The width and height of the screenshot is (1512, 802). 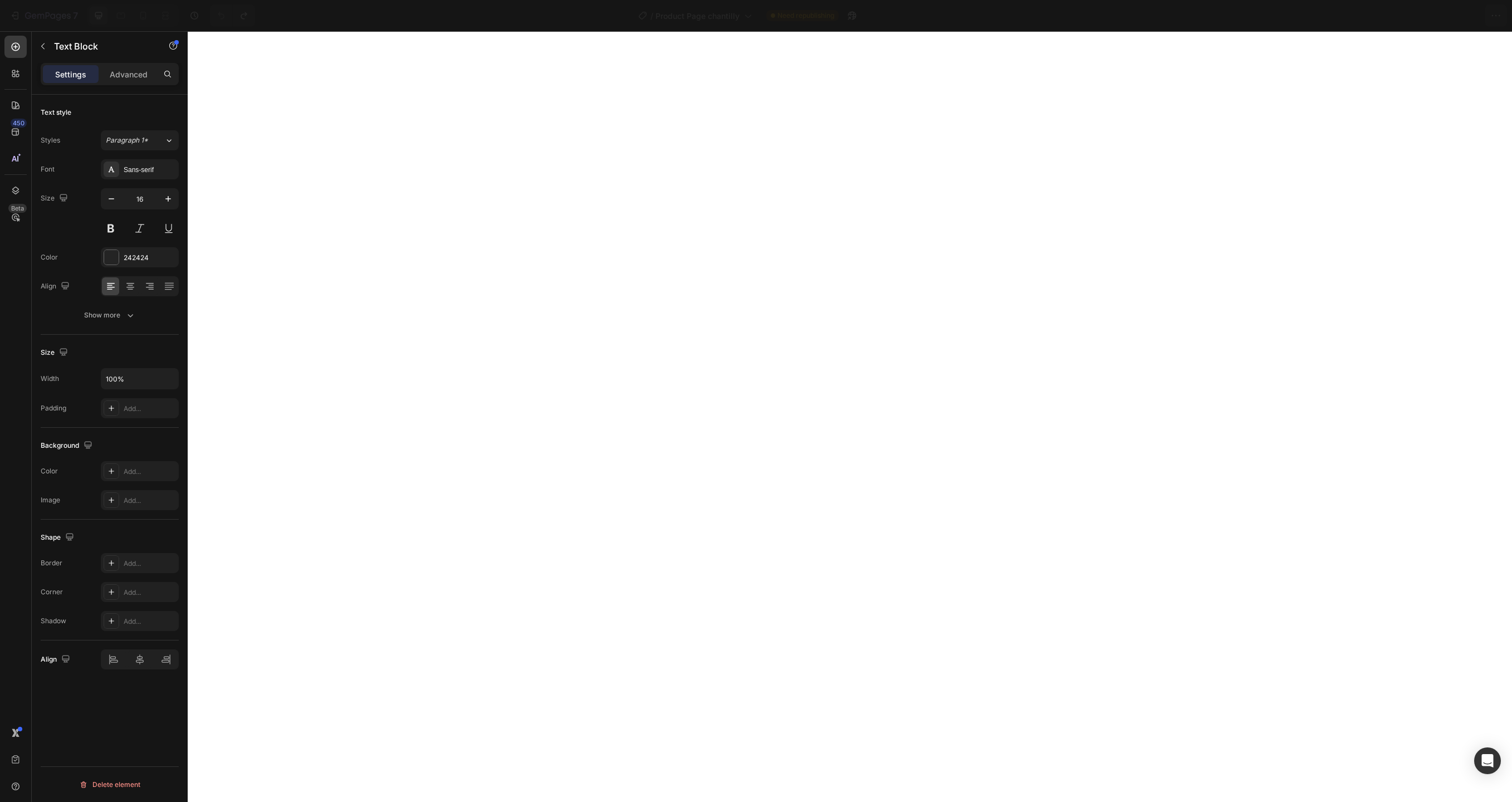 What do you see at coordinates (101, 47) in the screenshot?
I see `p: Text Block` at bounding box center [101, 47].